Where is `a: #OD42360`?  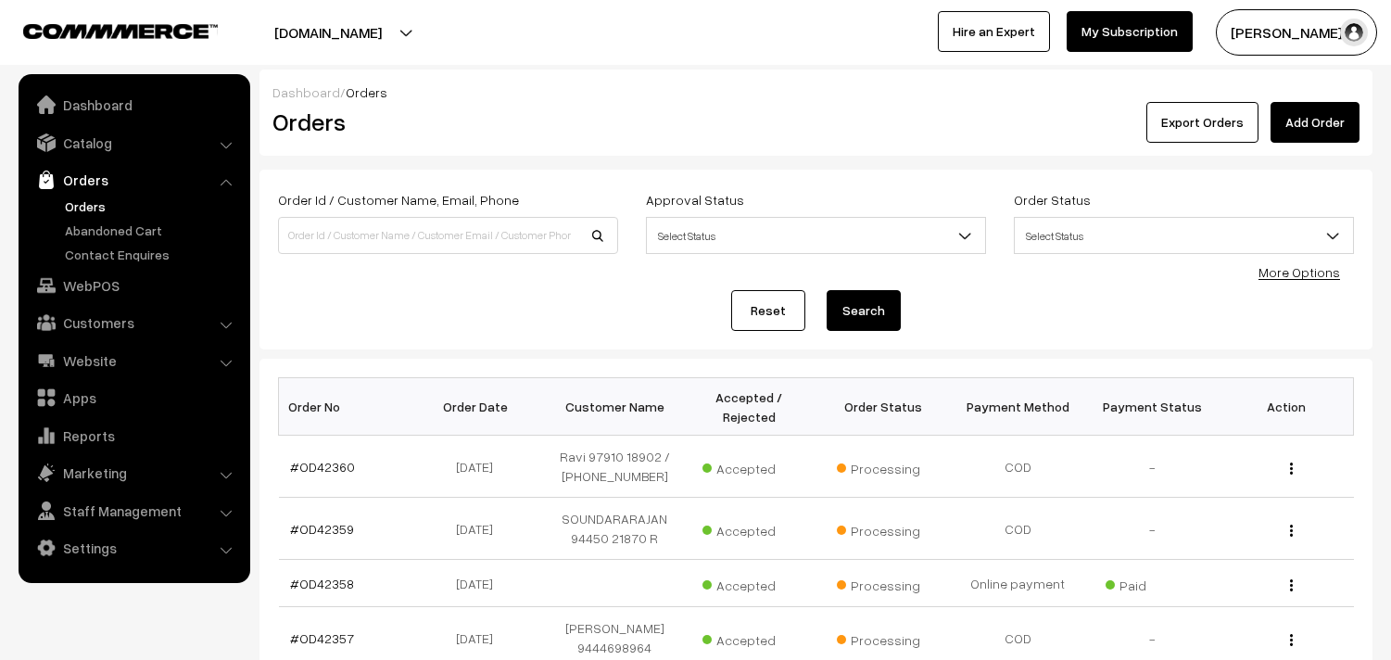
a: #OD42360 is located at coordinates (322, 466).